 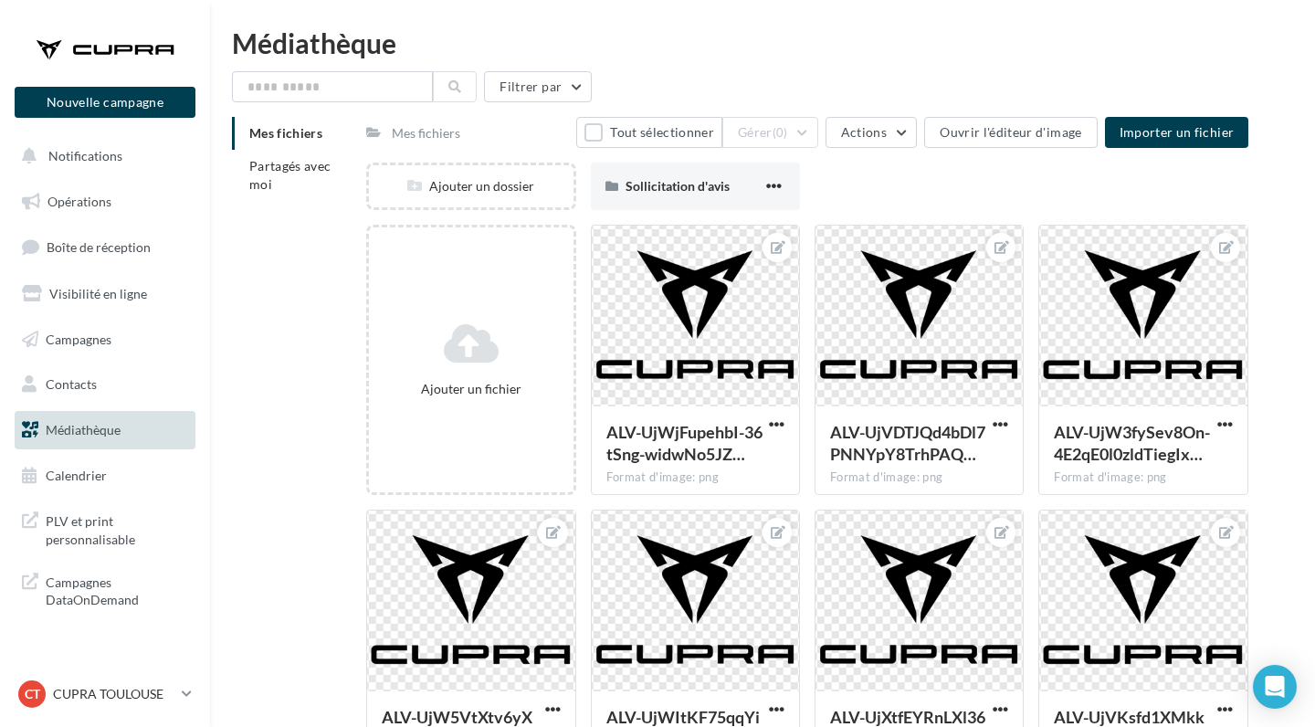 What do you see at coordinates (79, 338) in the screenshot?
I see `span: Campagnes` at bounding box center [79, 338].